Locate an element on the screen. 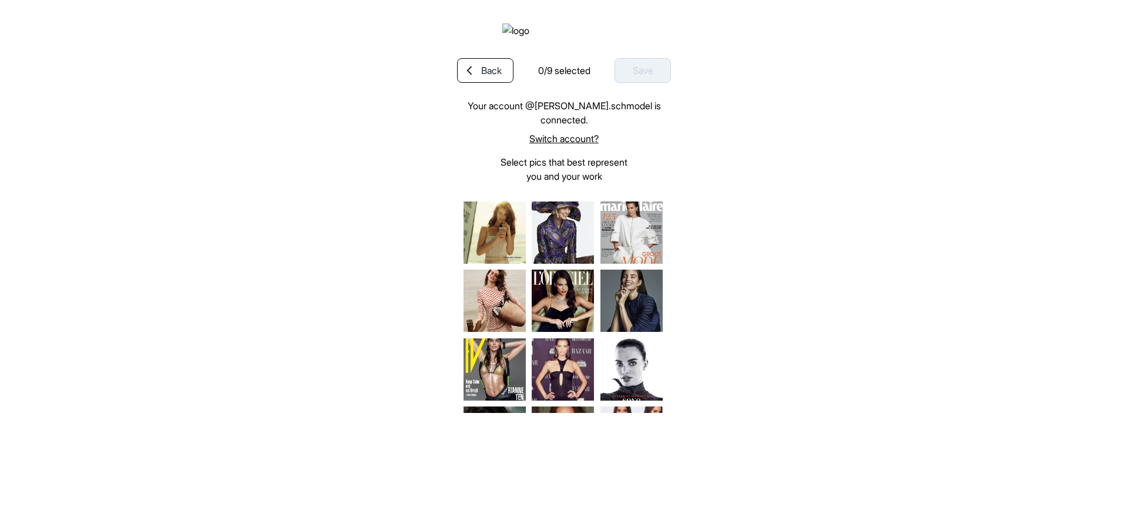 This screenshot has height=514, width=1128. div: Save is located at coordinates (643, 71).